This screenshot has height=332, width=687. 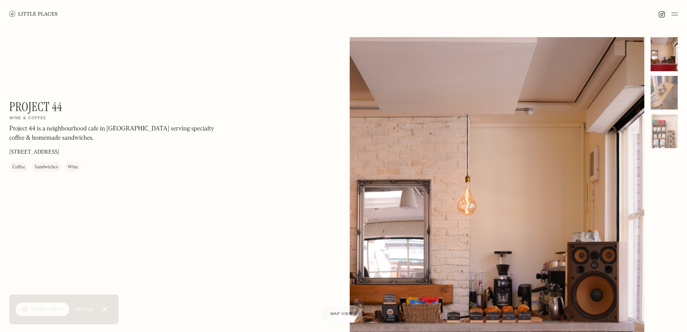 I want to click on a: 🍪 Accept cookies, so click(x=42, y=310).